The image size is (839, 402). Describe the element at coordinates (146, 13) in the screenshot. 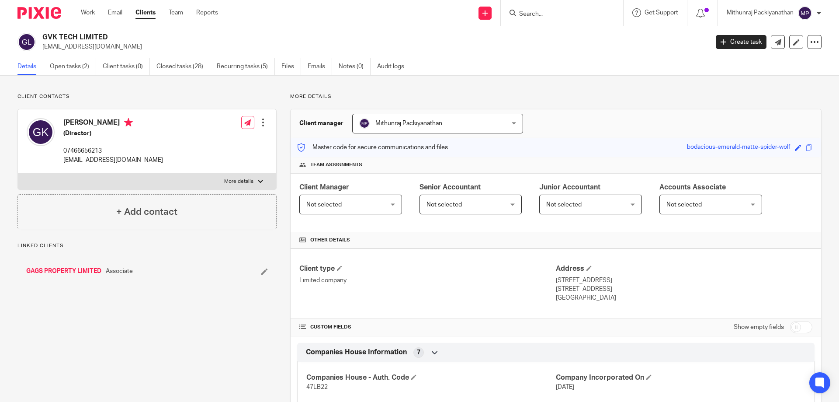

I see `a: Clients` at that location.